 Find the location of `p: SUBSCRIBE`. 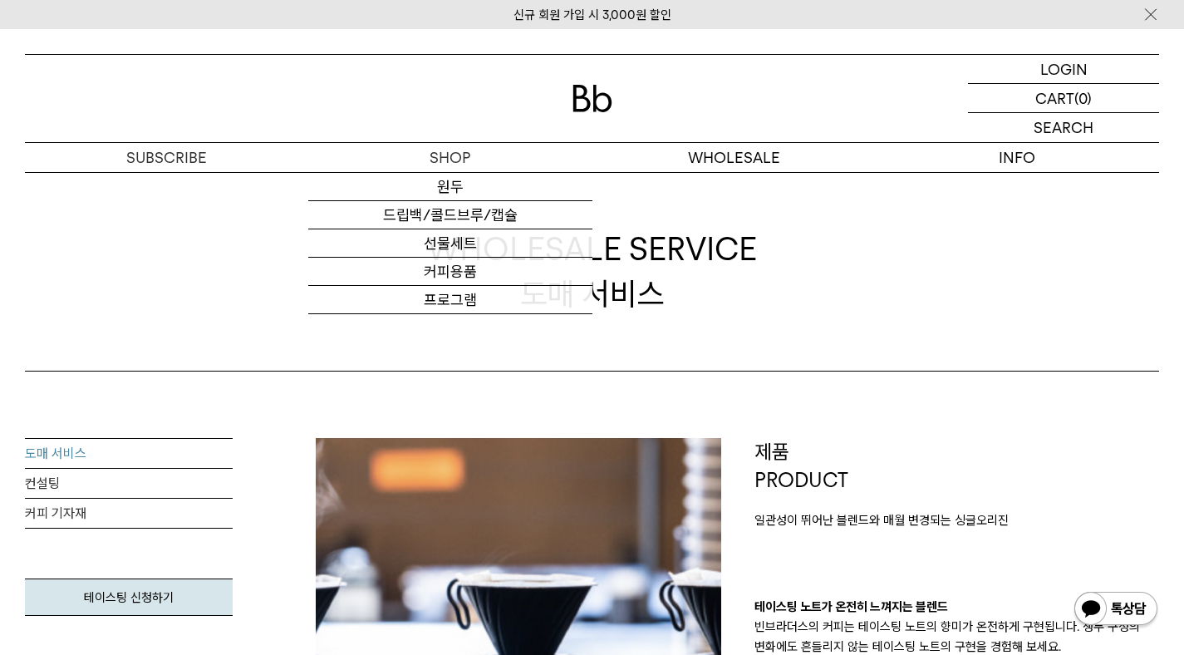

p: SUBSCRIBE is located at coordinates (166, 157).